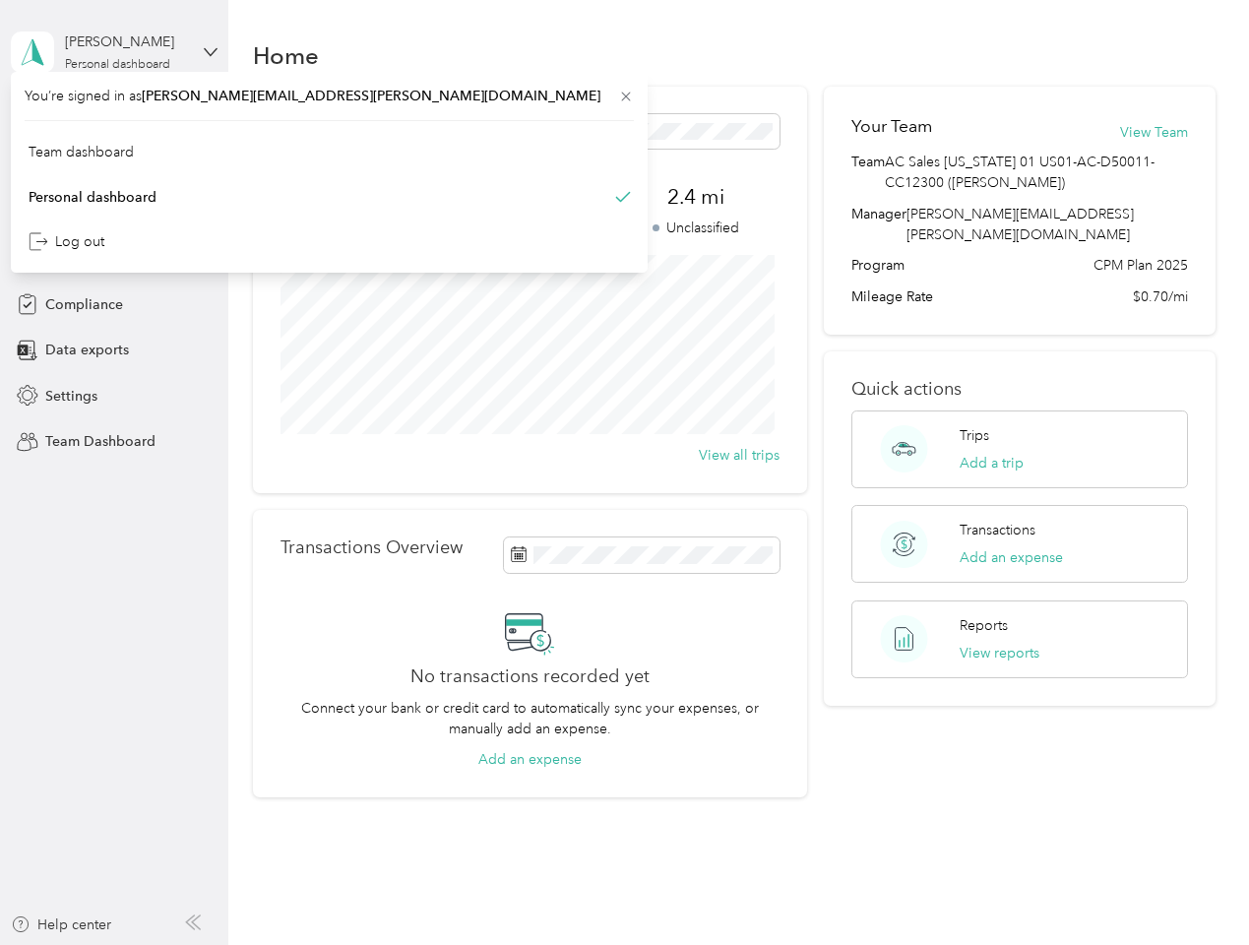 This screenshot has height=945, width=1249. I want to click on p: Unclassified, so click(696, 227).